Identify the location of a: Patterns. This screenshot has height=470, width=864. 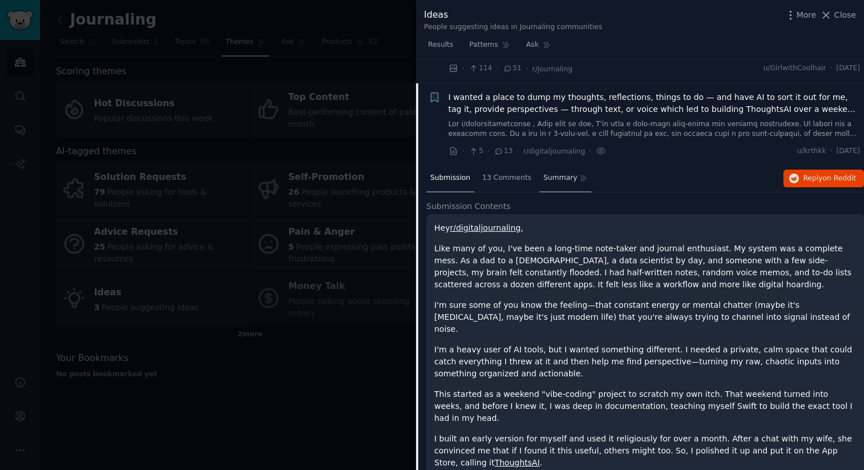
(489, 47).